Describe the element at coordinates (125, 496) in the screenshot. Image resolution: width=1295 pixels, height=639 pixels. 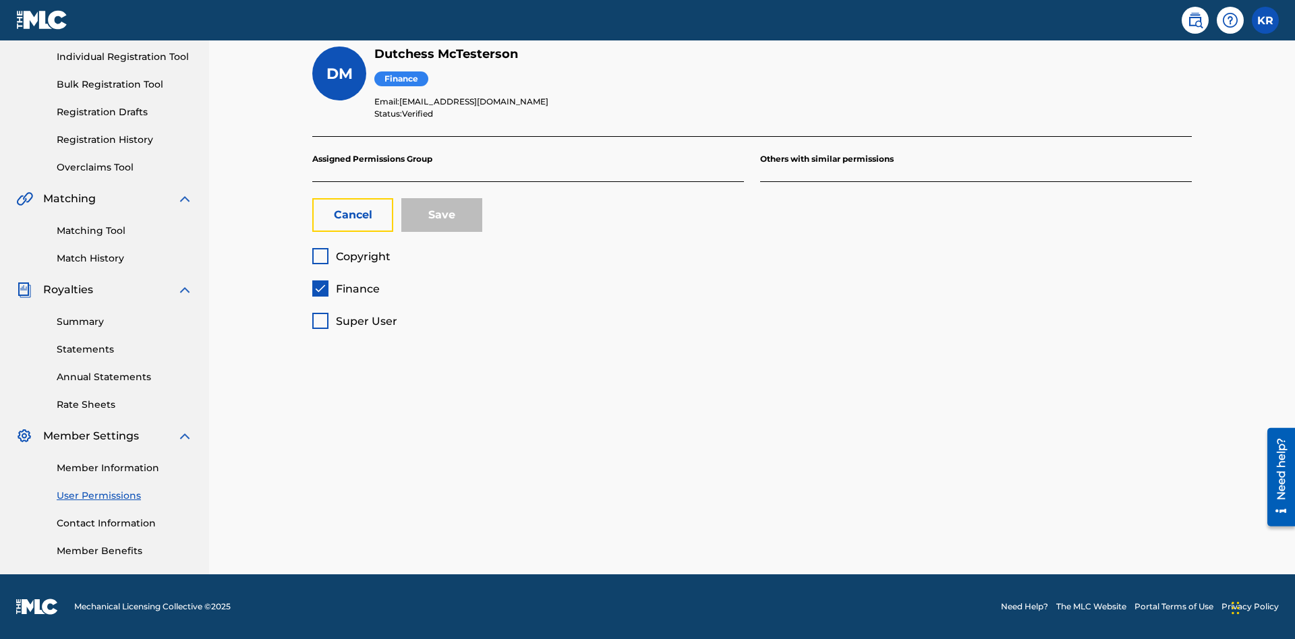
I see `a: User Permissions` at that location.